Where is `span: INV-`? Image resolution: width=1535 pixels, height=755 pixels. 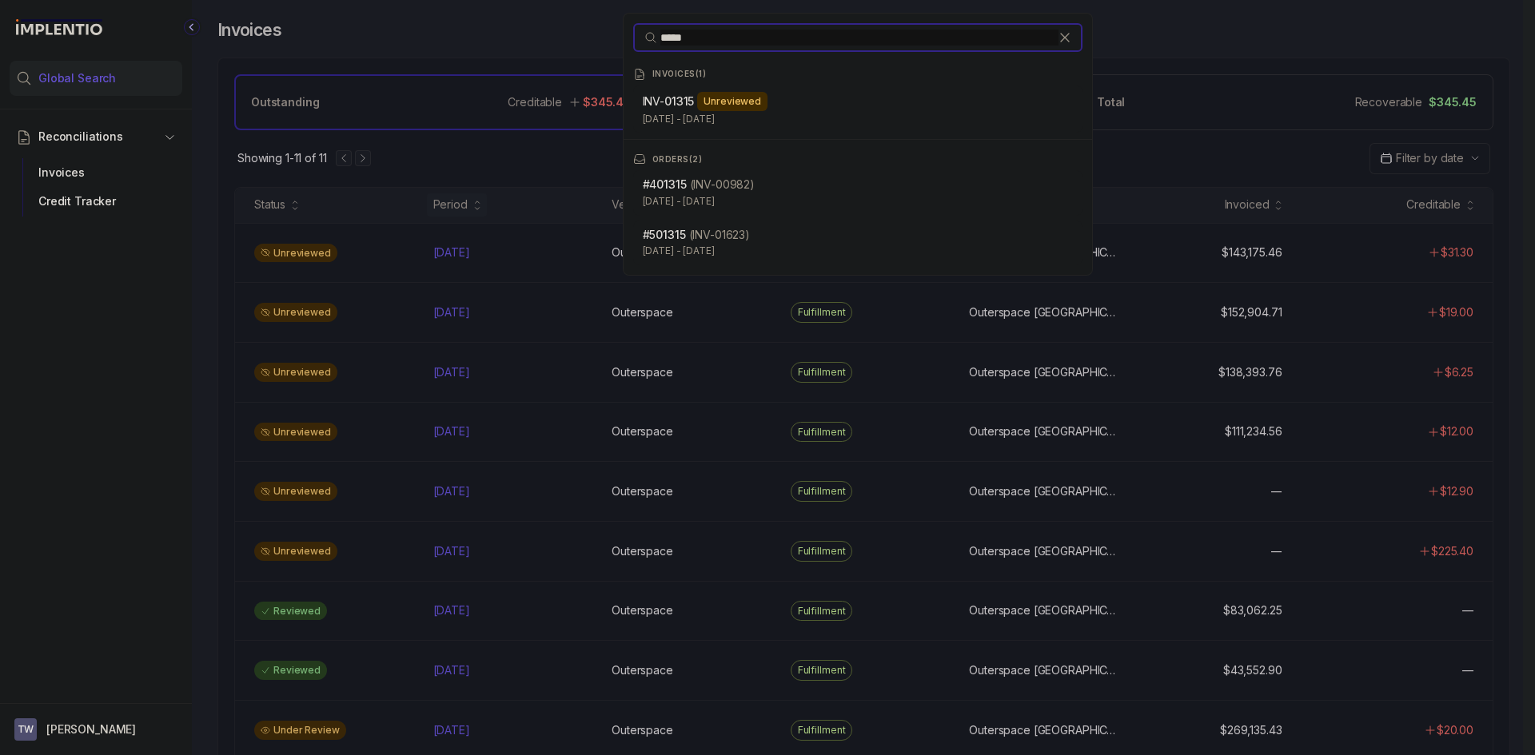 span: INV- is located at coordinates (668, 101).